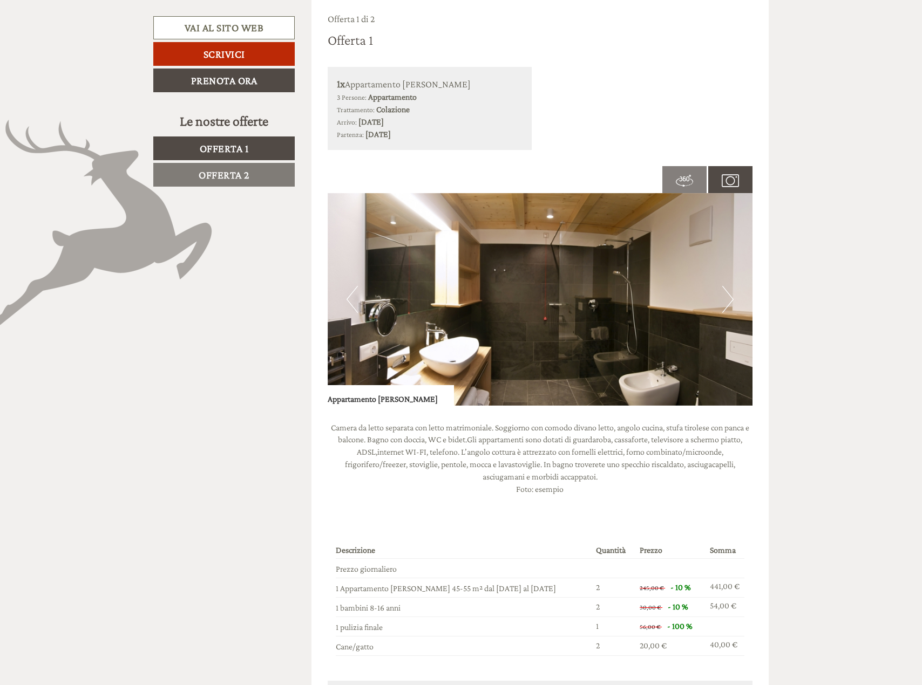 This screenshot has height=685, width=922. What do you see at coordinates (725, 588) in the screenshot?
I see `td: 441,00 €` at bounding box center [725, 588].